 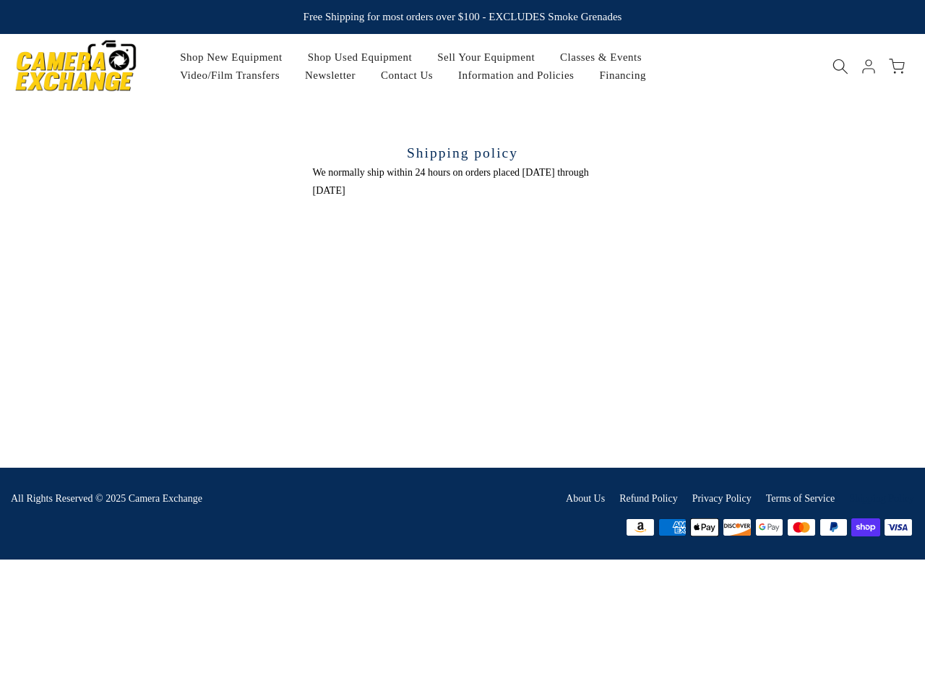 I want to click on a: About Us, so click(x=585, y=498).